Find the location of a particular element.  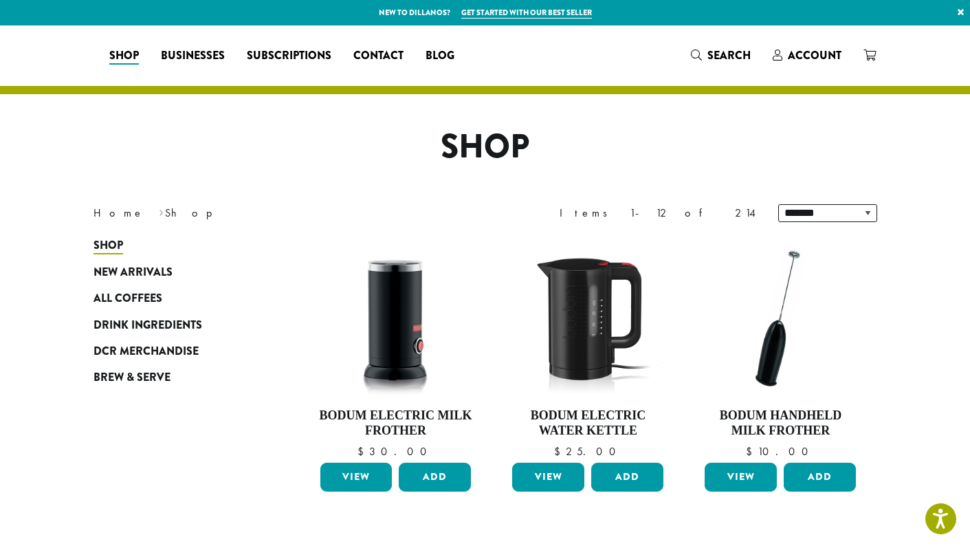

div: Items 1-12 of 214 is located at coordinates (658, 213).